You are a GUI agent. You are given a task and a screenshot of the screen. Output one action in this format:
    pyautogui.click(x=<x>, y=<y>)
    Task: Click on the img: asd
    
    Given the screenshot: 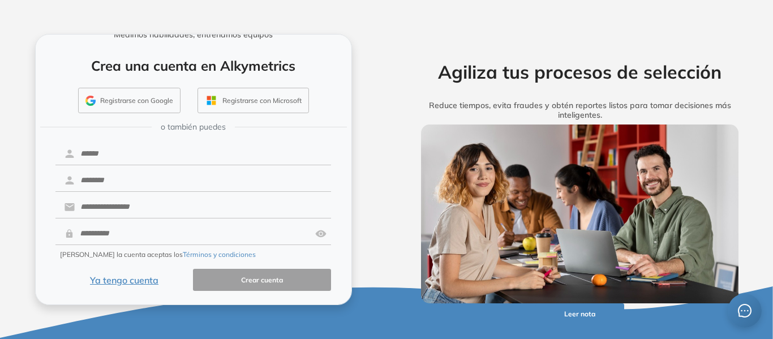 What is the action you would take?
    pyautogui.click(x=321, y=234)
    